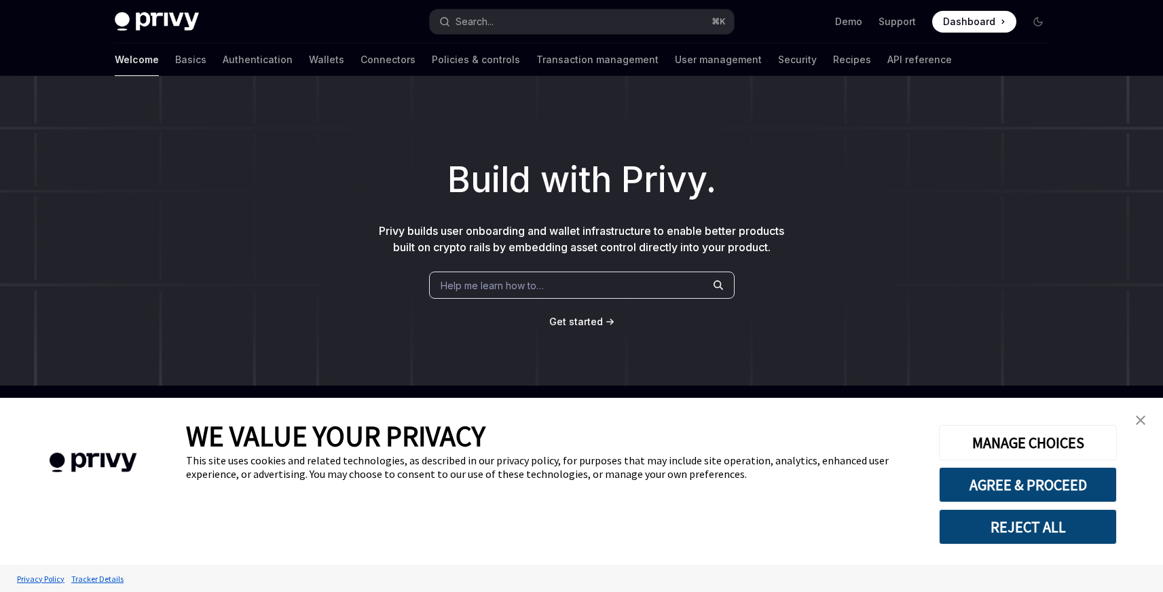 The height and width of the screenshot is (592, 1163). Describe the element at coordinates (718, 60) in the screenshot. I see `a: User management` at that location.